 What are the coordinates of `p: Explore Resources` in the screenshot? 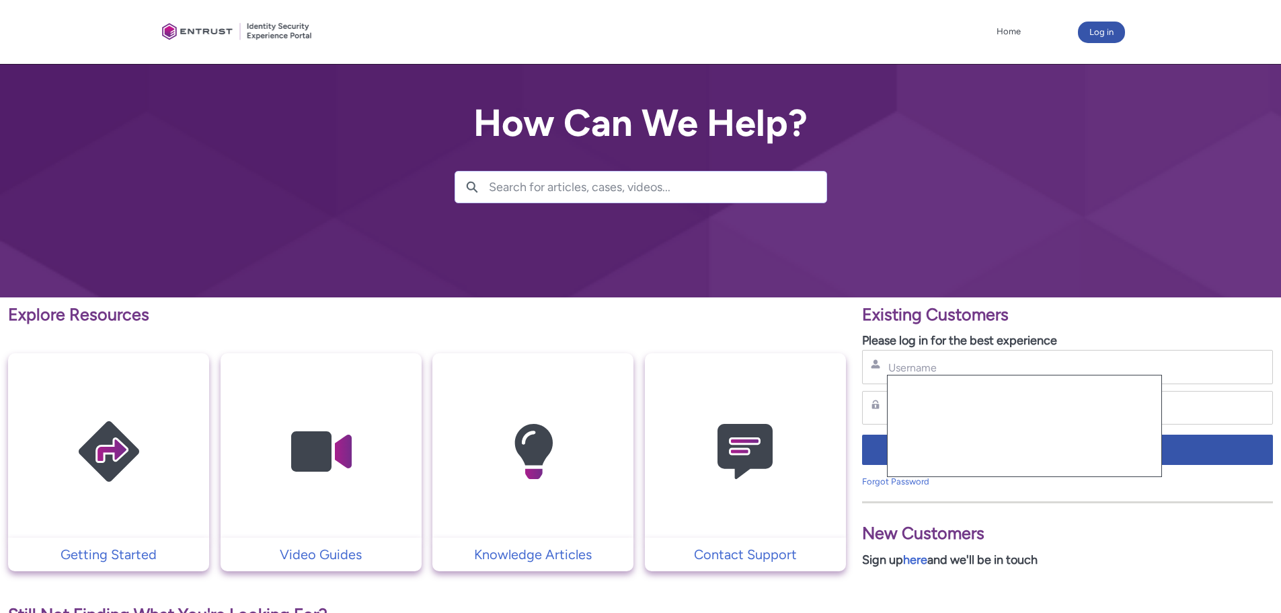 It's located at (427, 315).